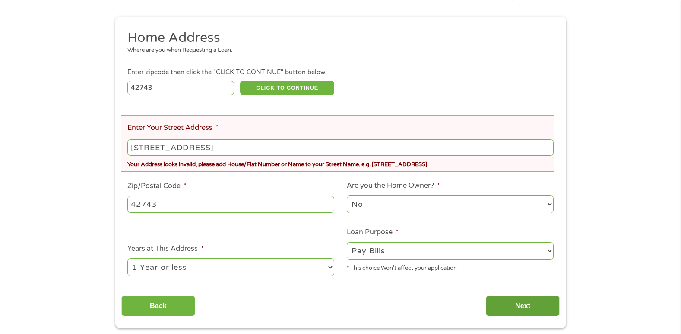 This screenshot has width=681, height=334. What do you see at coordinates (181, 88) in the screenshot?
I see `input: Enter Zipcode (e.g 01510)` at bounding box center [181, 88].